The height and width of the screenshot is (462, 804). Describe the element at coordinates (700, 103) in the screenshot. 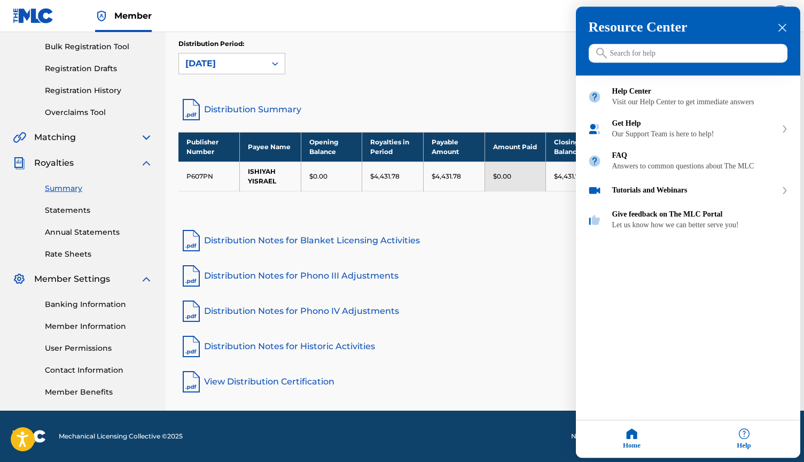

I see `div: Visit our Help Center to get immediate answers` at that location.